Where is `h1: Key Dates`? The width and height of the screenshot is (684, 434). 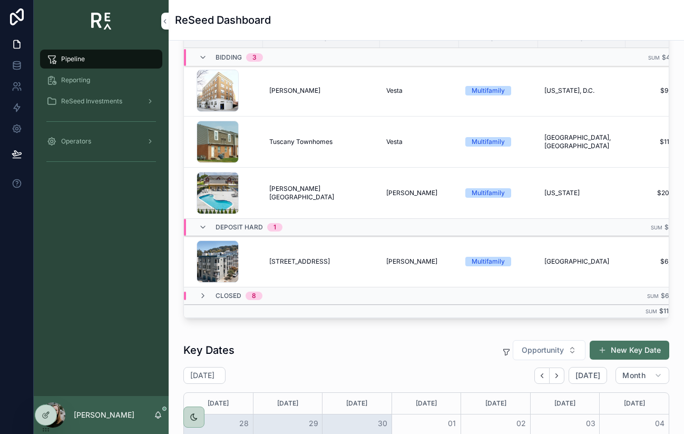 h1: Key Dates is located at coordinates (209, 350).